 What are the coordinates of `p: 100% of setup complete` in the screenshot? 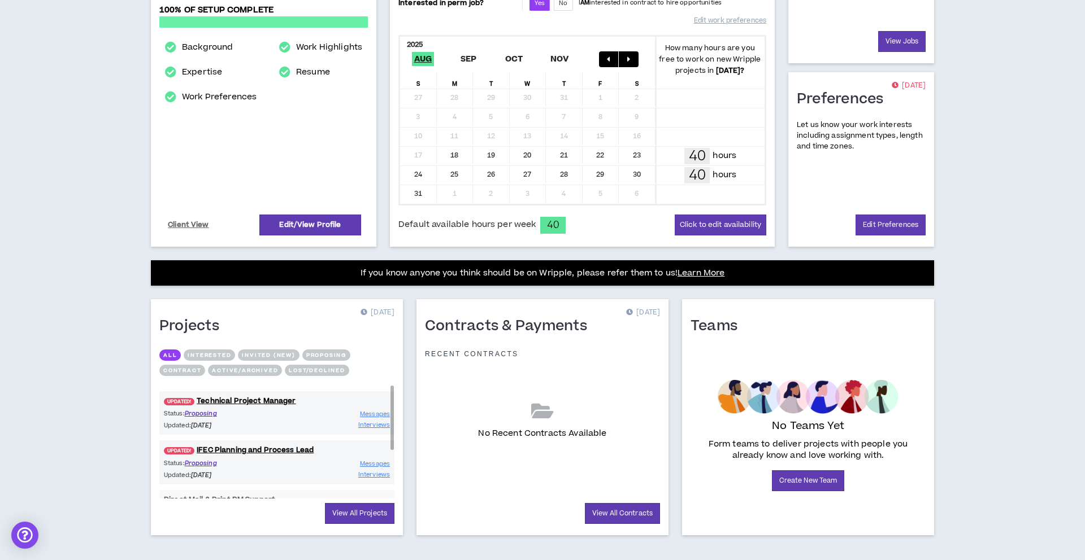 It's located at (263, 10).